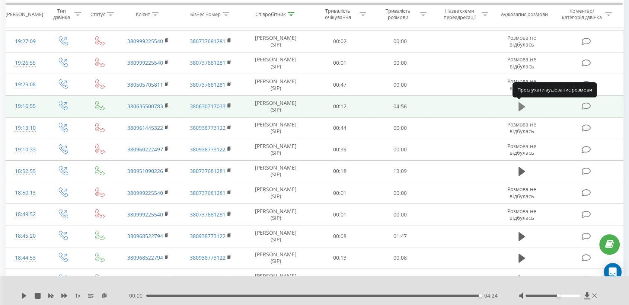 This screenshot has height=305, width=629. Describe the element at coordinates (25, 258) in the screenshot. I see `div: 18:44:53` at that location.